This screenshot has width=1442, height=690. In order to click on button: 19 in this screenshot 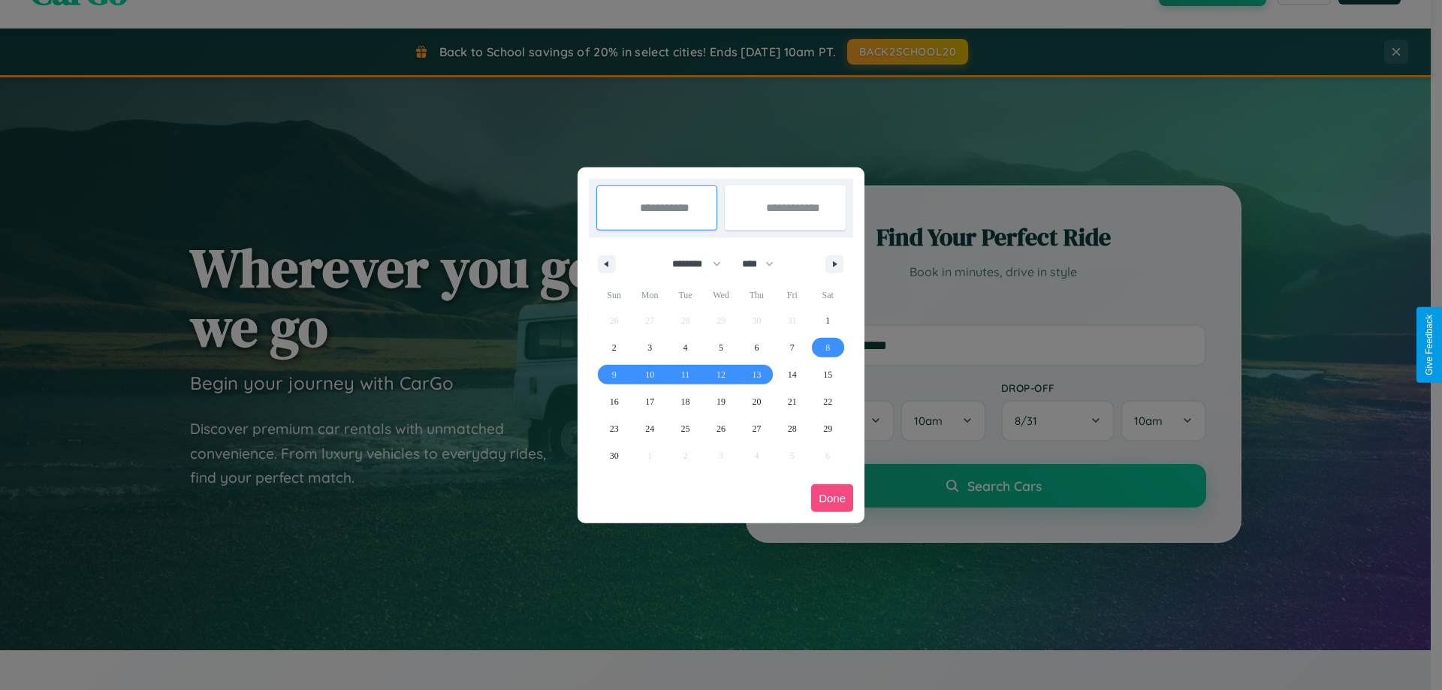, I will do `click(720, 402)`.